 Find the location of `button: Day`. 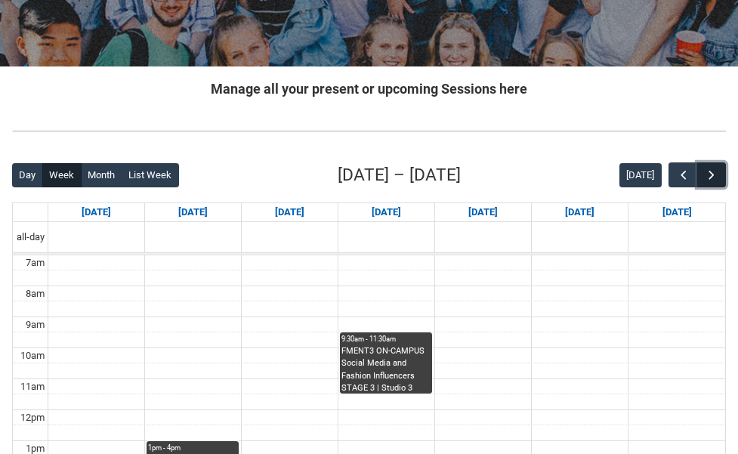

button: Day is located at coordinates (27, 175).